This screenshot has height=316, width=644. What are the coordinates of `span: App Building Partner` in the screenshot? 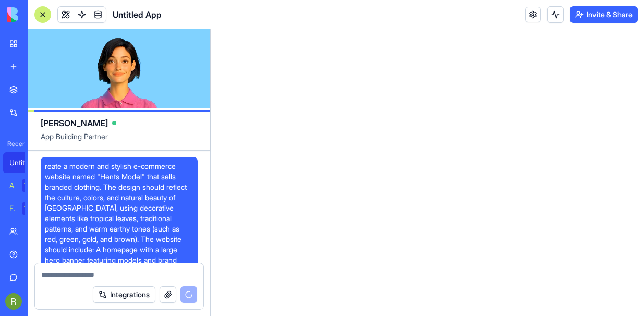 It's located at (119, 141).